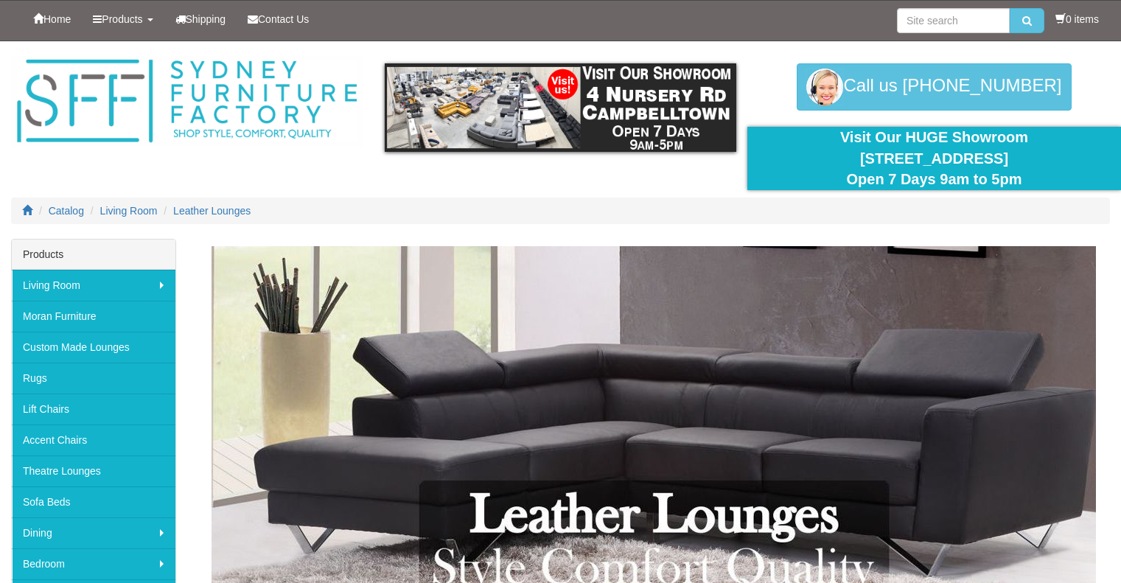  What do you see at coordinates (94, 254) in the screenshot?
I see `div: Products` at bounding box center [94, 254].